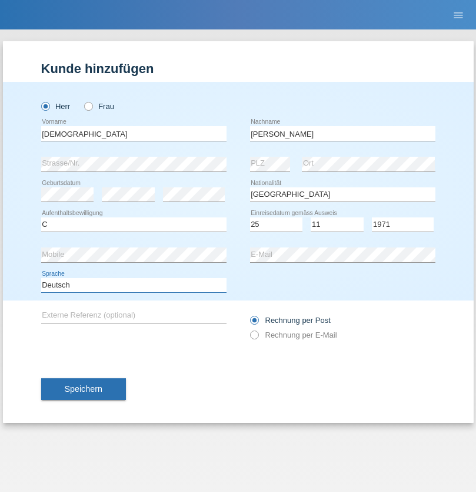 This screenshot has width=476, height=492. Describe the element at coordinates (254, 337) in the screenshot. I see `input: Rechnung per E-Mail` at that location.